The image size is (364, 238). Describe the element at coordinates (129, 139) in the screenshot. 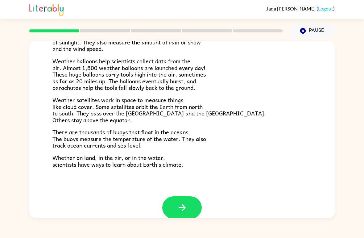

I see `span: There are thousands of buoys that float in the oceans. The buoys measure the temperature of the w...` at that location.